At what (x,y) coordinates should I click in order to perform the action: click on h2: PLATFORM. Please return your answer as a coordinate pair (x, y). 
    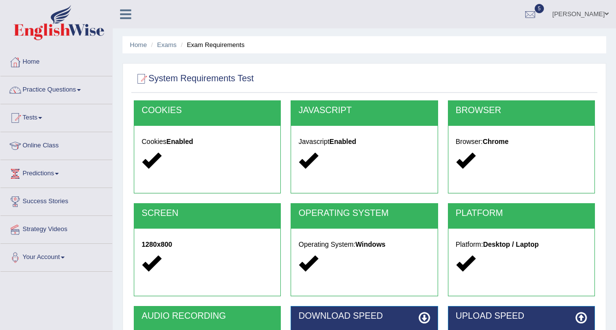
    Looking at the image, I should click on (521, 214).